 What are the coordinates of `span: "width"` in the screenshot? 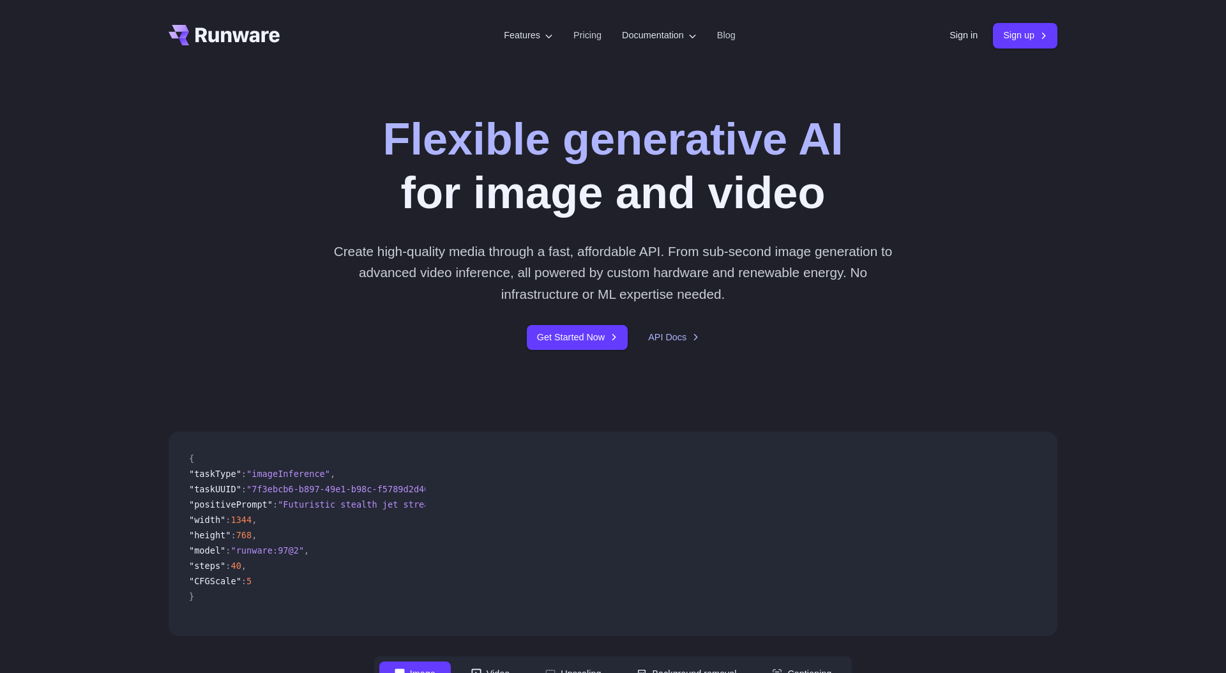 It's located at (207, 520).